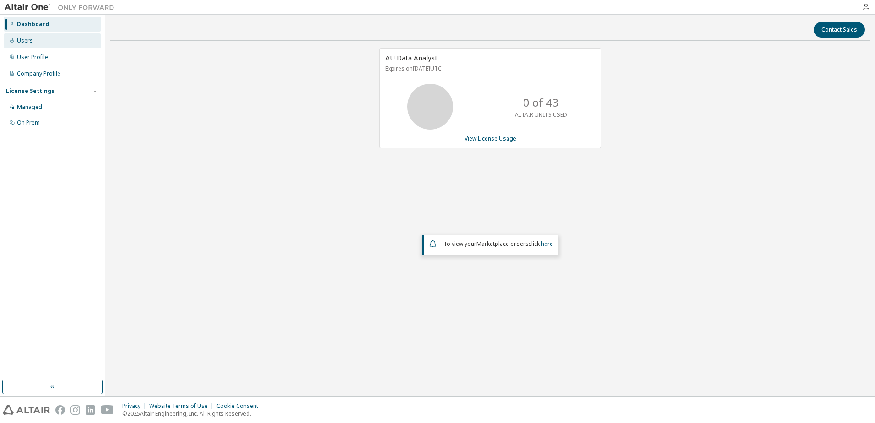  What do you see at coordinates (490, 138) in the screenshot?
I see `a: View License Usage` at bounding box center [490, 138].